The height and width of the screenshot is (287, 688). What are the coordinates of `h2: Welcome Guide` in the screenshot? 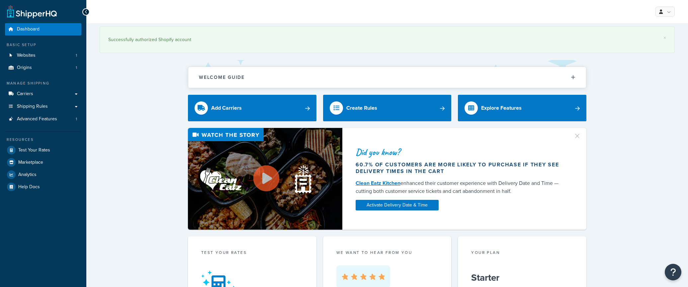 It's located at (222, 77).